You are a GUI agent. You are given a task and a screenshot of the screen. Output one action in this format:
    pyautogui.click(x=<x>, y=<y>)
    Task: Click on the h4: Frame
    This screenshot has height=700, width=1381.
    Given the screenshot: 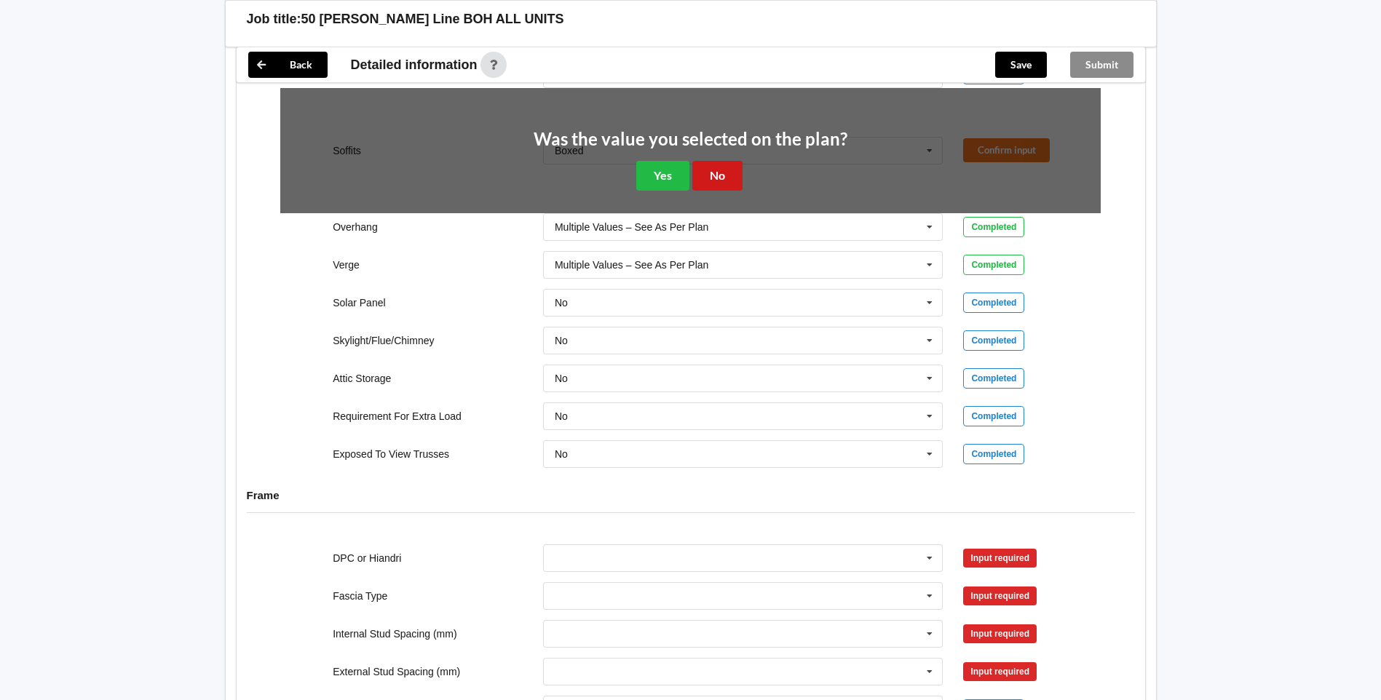 What is the action you would take?
    pyautogui.click(x=691, y=495)
    